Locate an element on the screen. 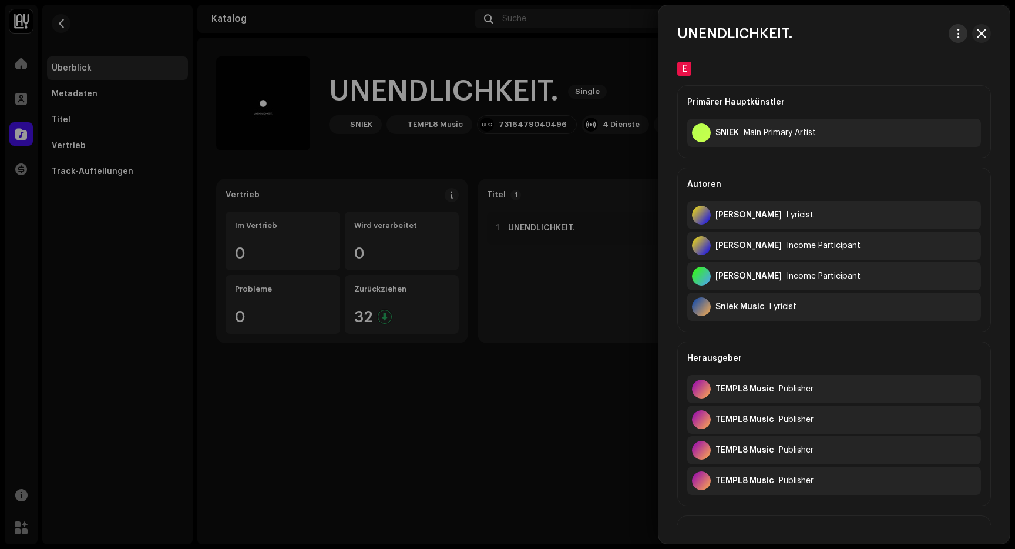 Image resolution: width=1015 pixels, height=549 pixels. div: Sniek Music is located at coordinates (740, 307).